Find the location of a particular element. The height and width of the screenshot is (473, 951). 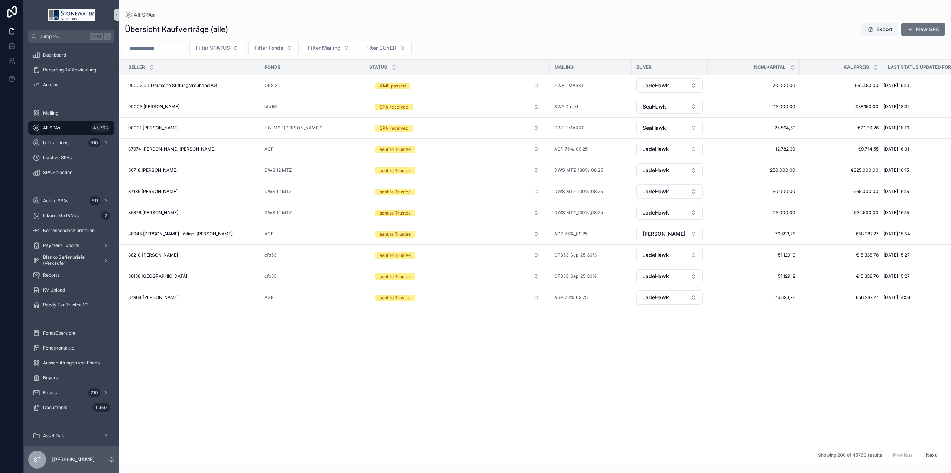

a: New SPA is located at coordinates (923, 29).